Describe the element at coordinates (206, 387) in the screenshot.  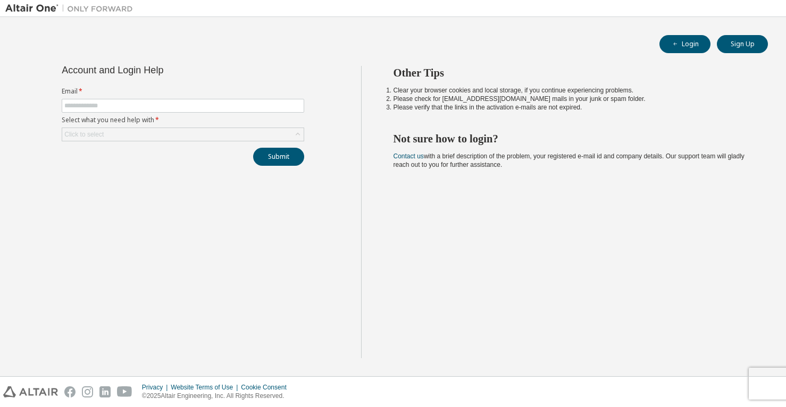
I see `div: Website Terms of Use` at that location.